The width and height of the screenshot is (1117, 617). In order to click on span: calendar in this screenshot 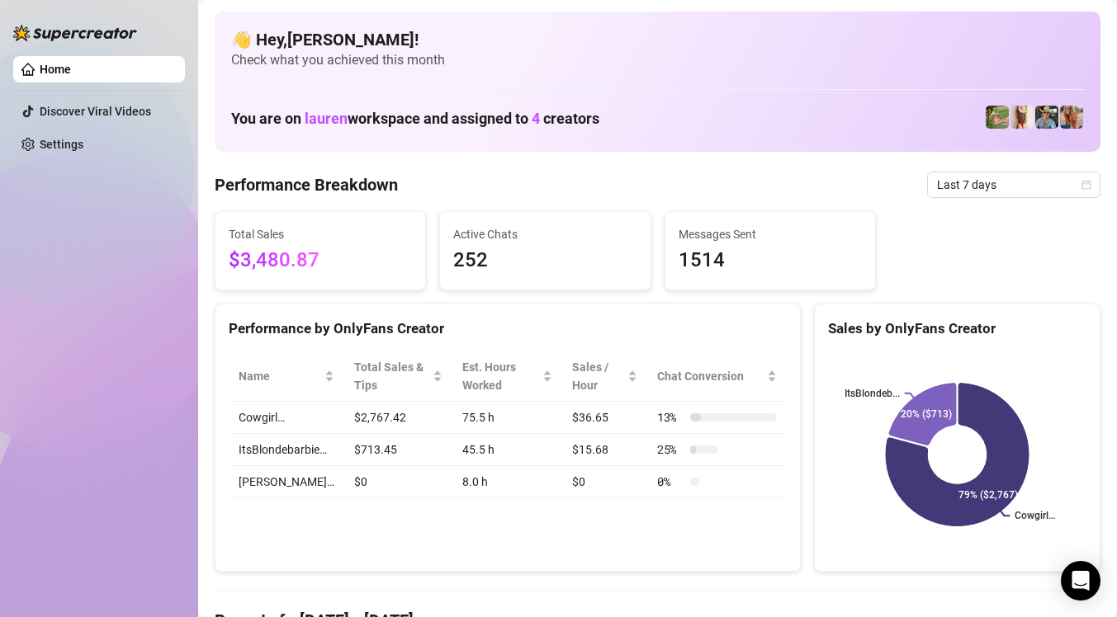, I will do `click(1086, 185)`.